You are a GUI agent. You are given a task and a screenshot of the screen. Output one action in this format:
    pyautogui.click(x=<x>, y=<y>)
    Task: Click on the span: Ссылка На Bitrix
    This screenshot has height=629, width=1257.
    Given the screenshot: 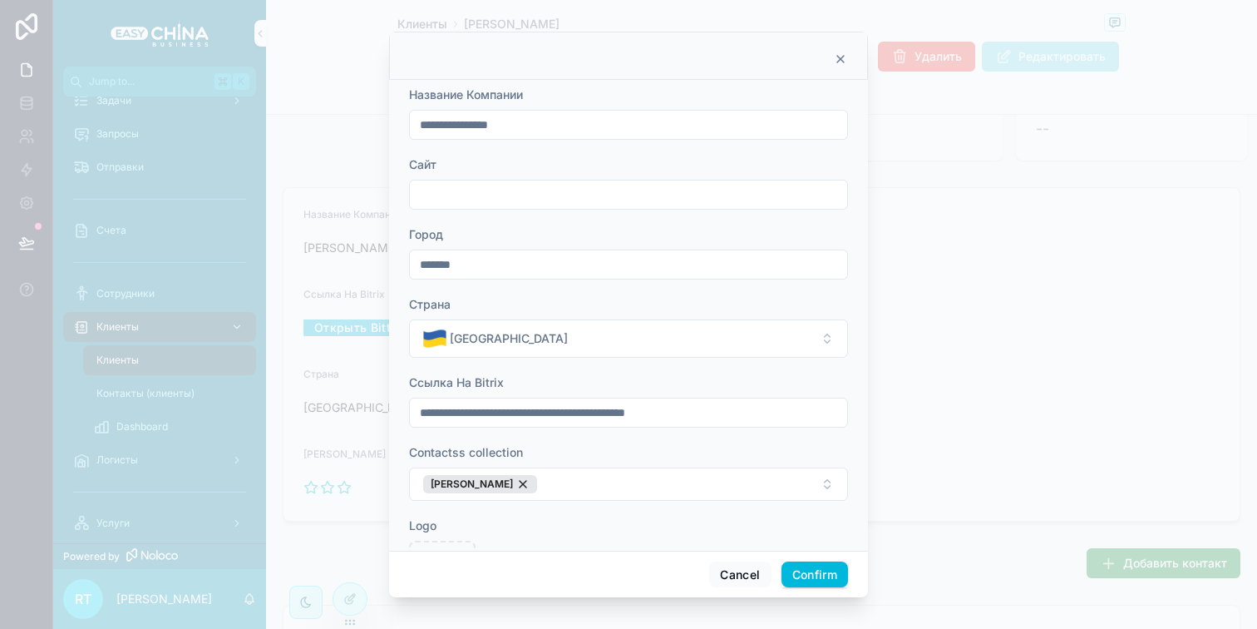 What is the action you would take?
    pyautogui.click(x=456, y=382)
    